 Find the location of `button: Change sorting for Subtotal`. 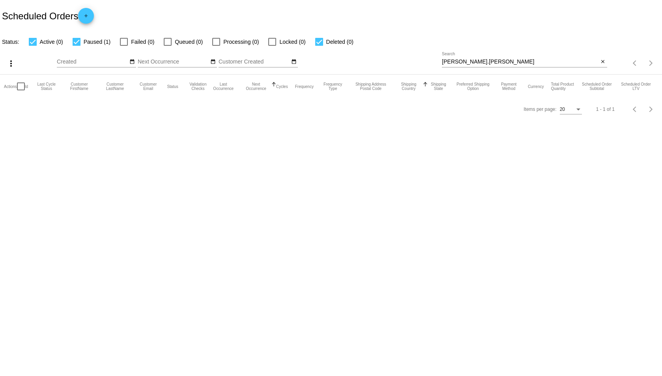

button: Change sorting for Subtotal is located at coordinates (596, 86).